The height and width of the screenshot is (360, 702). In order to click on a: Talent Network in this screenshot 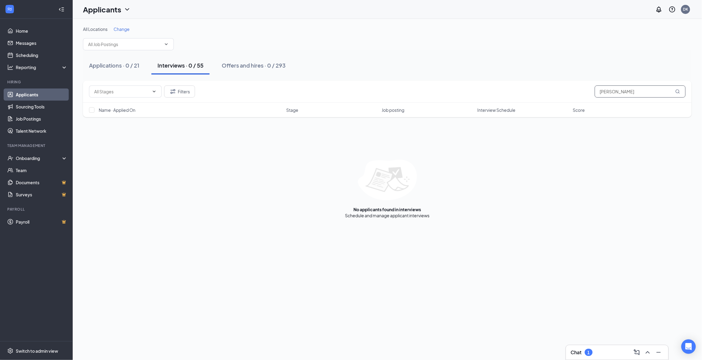, I will do `click(41, 131)`.